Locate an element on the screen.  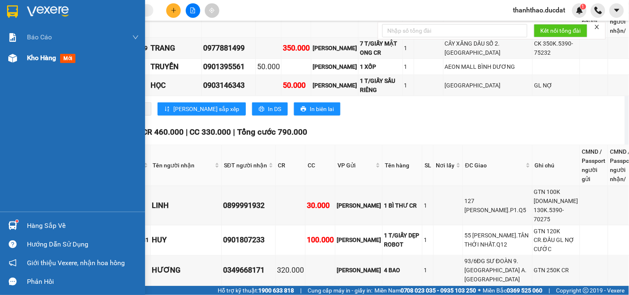
div: 350.000 is located at coordinates (296, 48).